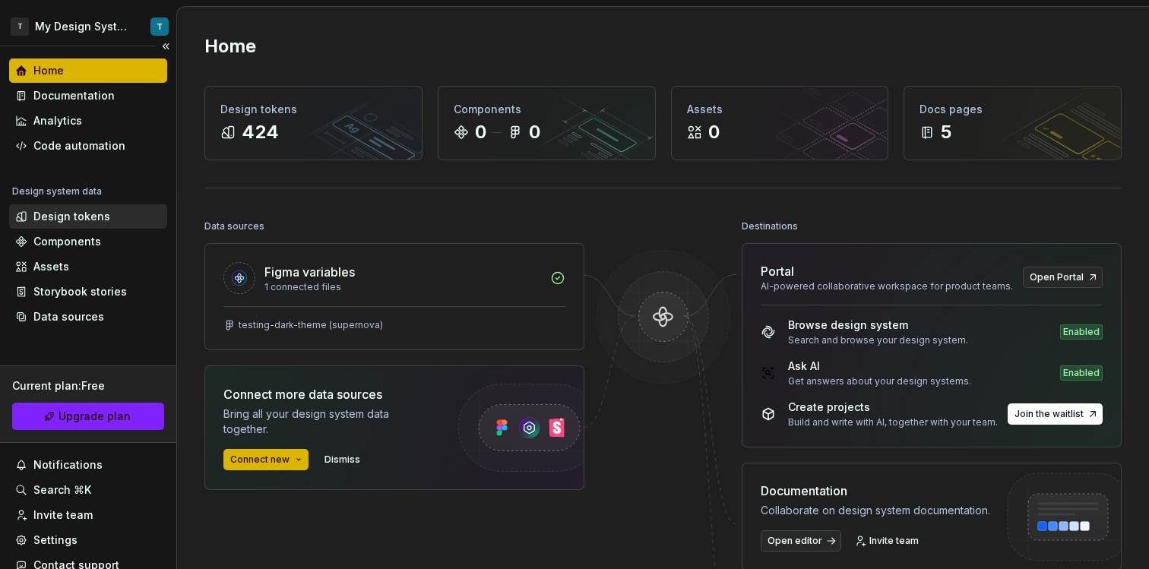 This screenshot has height=569, width=1149. I want to click on div: 424, so click(260, 132).